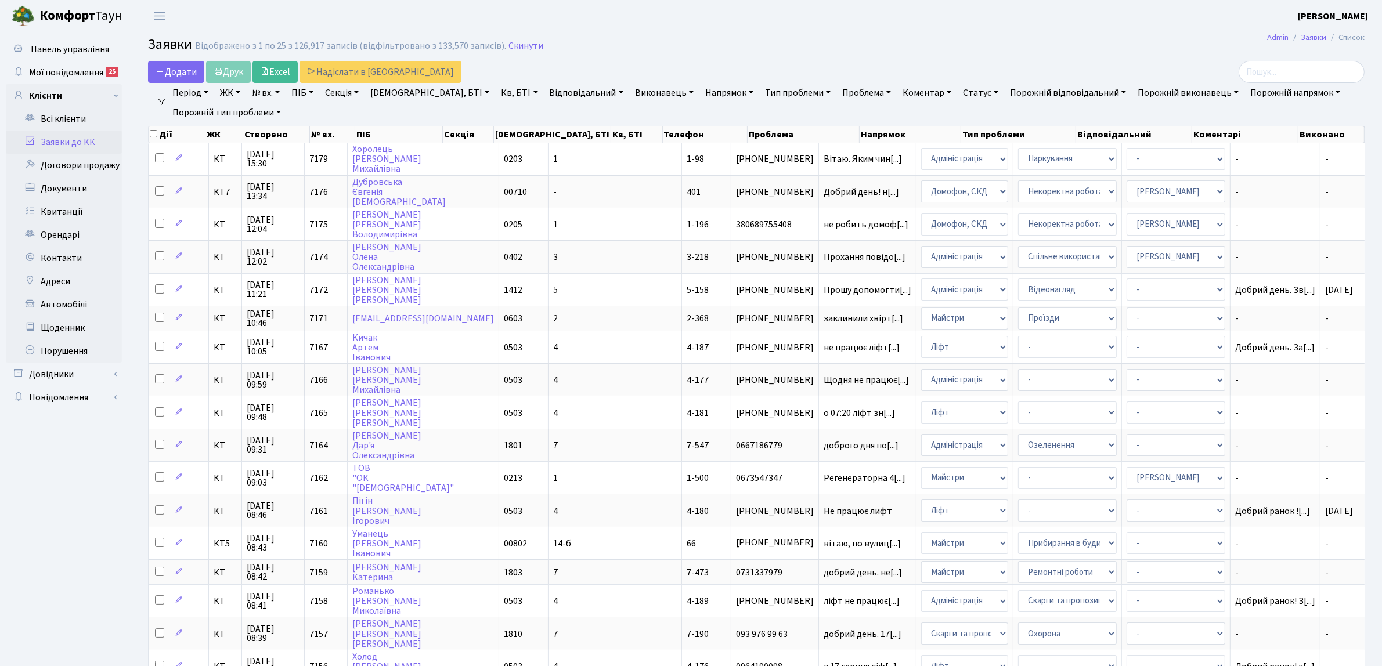 This screenshot has height=666, width=1382. Describe the element at coordinates (586, 93) in the screenshot. I see `a: Відповідальний` at that location.